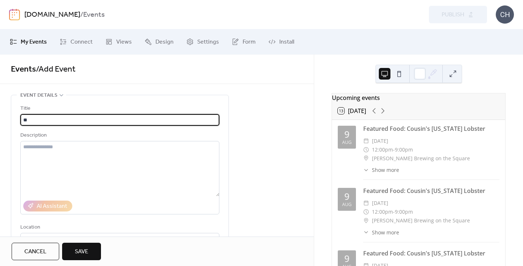  I want to click on span: Design, so click(164, 42).